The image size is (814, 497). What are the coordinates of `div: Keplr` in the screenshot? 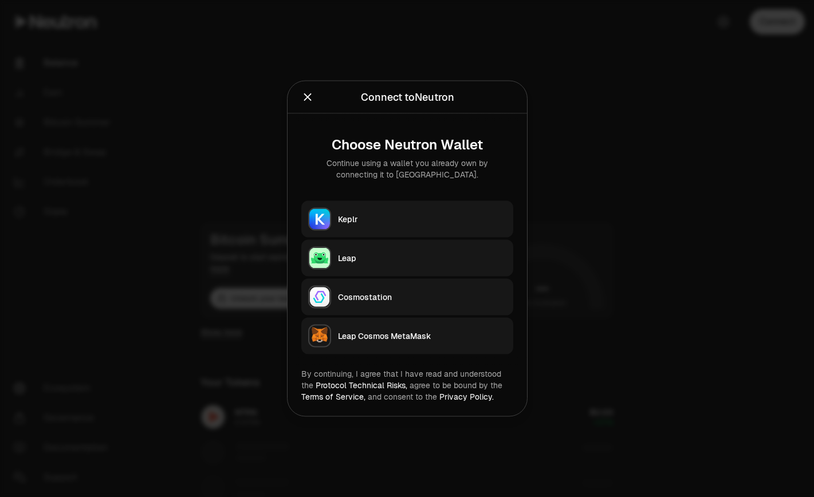 It's located at (422, 220).